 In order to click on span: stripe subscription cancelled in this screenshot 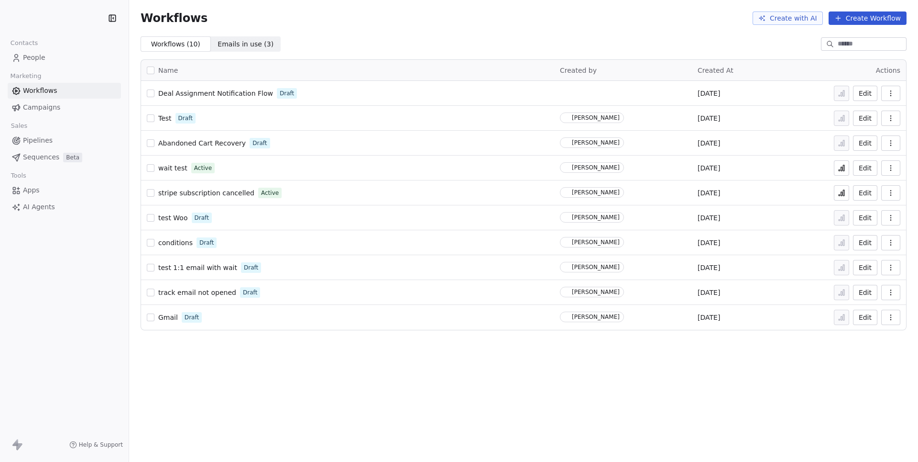, I will do `click(206, 193)`.